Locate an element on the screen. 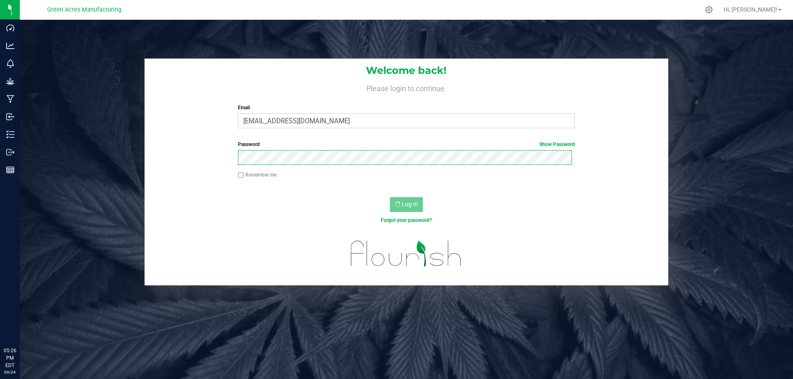  img: flourish_logo.svg is located at coordinates (406, 254).